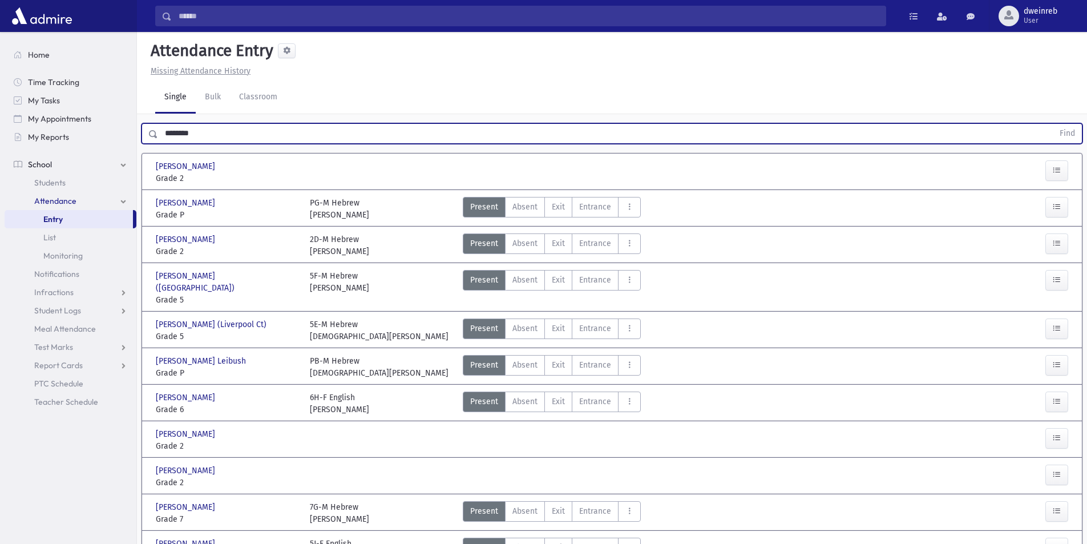 The image size is (1087, 544). What do you see at coordinates (209, 51) in the screenshot?
I see `h5: Attendance Entry` at bounding box center [209, 51].